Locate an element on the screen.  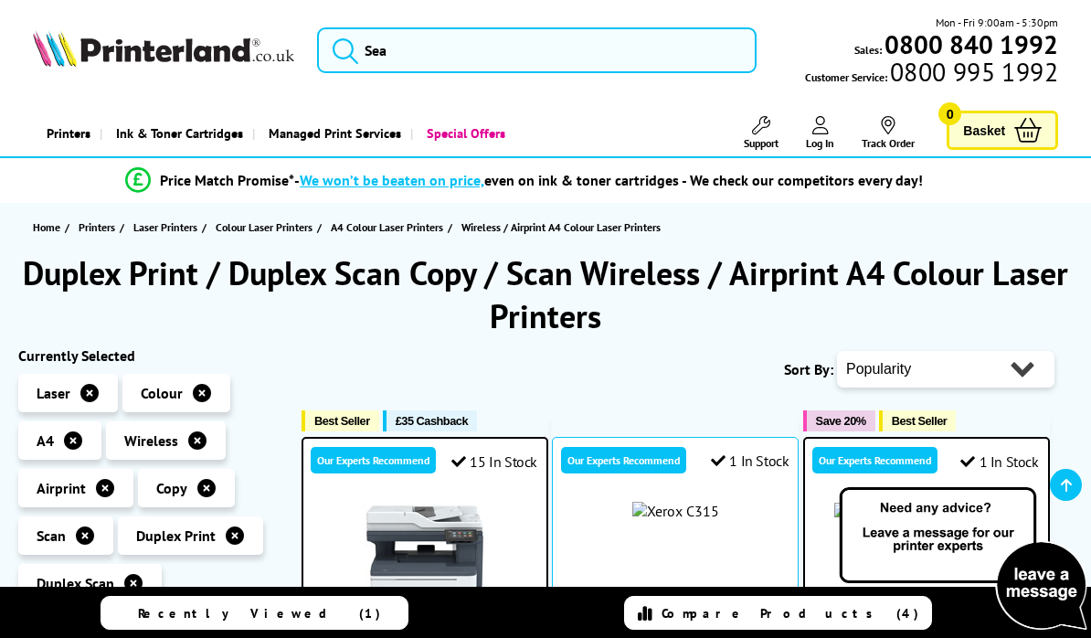
span: Basket is located at coordinates (984, 130).